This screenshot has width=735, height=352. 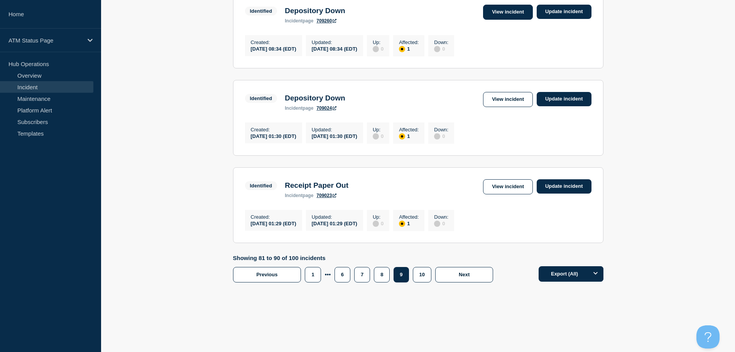 I want to click on button: 7, so click(x=362, y=274).